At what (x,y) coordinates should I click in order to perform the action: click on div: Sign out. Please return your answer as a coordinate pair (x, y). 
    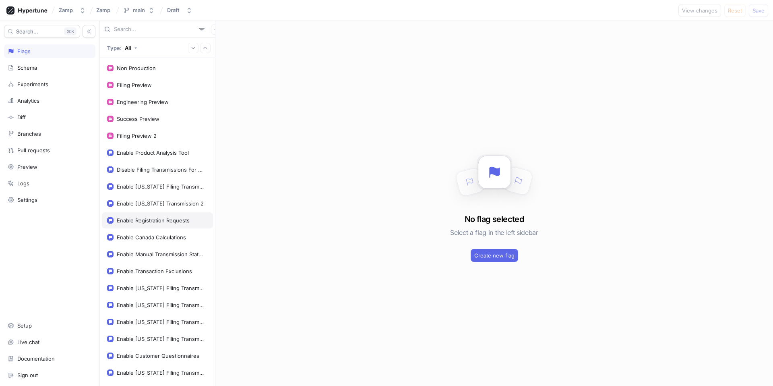
    Looking at the image, I should click on (27, 375).